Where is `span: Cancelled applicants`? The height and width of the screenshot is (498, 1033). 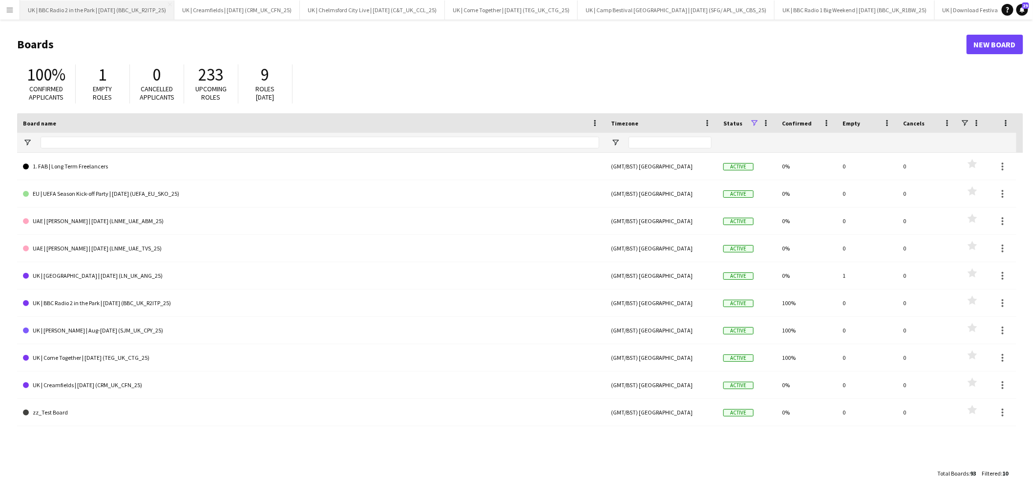
span: Cancelled applicants is located at coordinates (157, 93).